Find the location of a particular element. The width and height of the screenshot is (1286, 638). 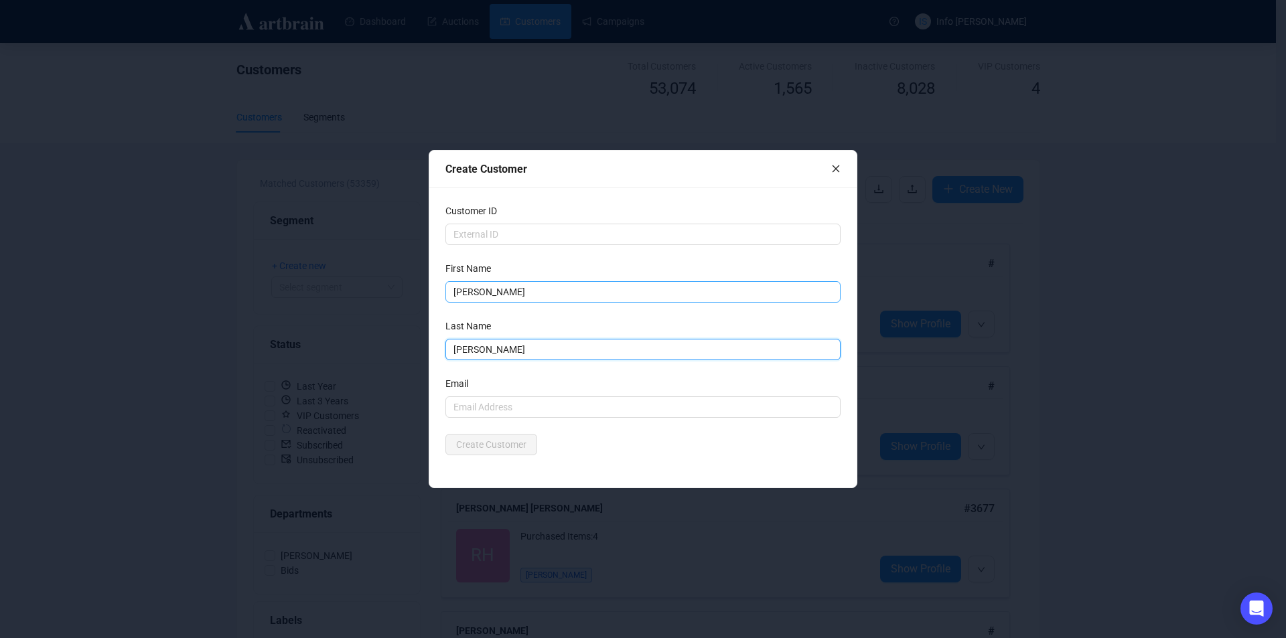

label: First Name is located at coordinates (472, 269).